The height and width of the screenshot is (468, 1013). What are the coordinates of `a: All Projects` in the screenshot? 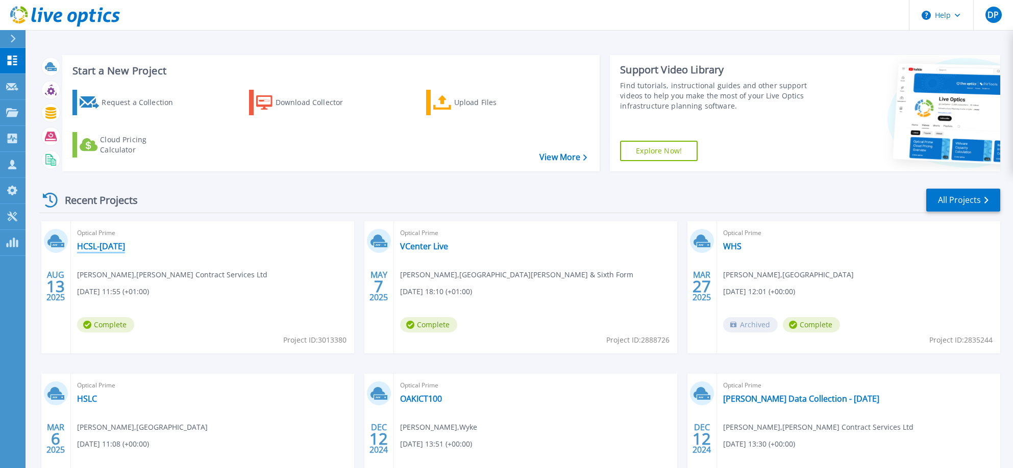 It's located at (963, 200).